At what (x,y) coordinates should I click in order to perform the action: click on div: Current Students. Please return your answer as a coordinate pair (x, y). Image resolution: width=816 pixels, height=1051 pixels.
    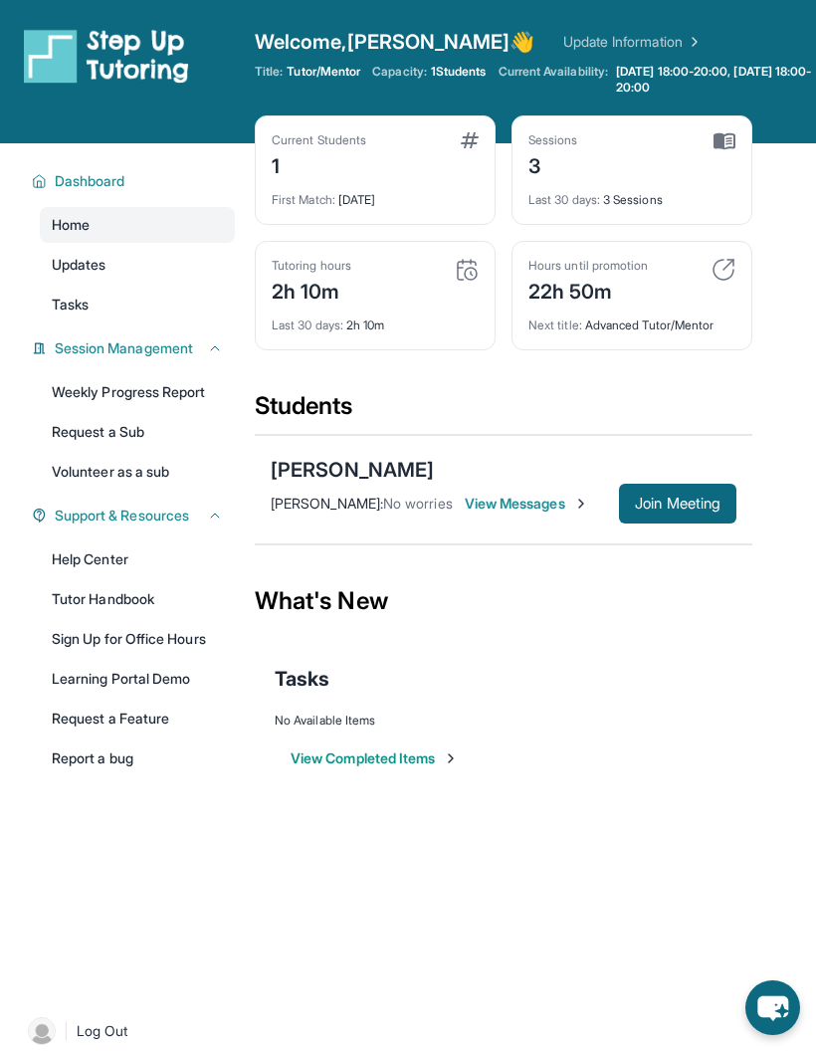
    Looking at the image, I should click on (318, 140).